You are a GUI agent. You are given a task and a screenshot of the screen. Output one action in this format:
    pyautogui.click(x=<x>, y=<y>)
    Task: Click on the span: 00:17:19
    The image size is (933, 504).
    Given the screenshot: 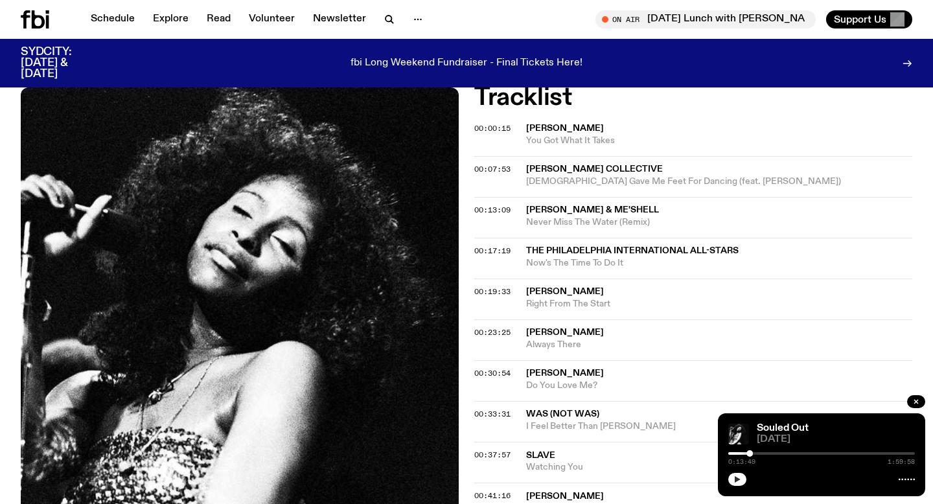 What is the action you would take?
    pyautogui.click(x=492, y=251)
    